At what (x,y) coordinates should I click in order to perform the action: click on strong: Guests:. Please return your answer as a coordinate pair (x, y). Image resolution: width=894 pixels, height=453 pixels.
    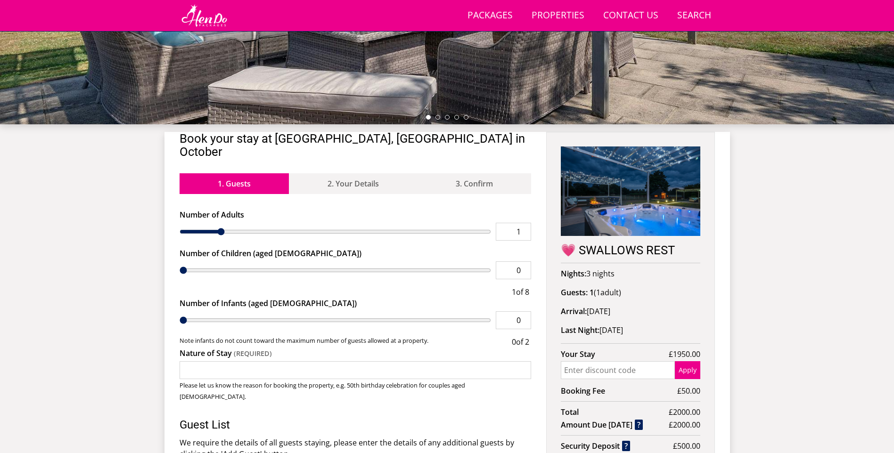
    Looking at the image, I should click on (574, 293).